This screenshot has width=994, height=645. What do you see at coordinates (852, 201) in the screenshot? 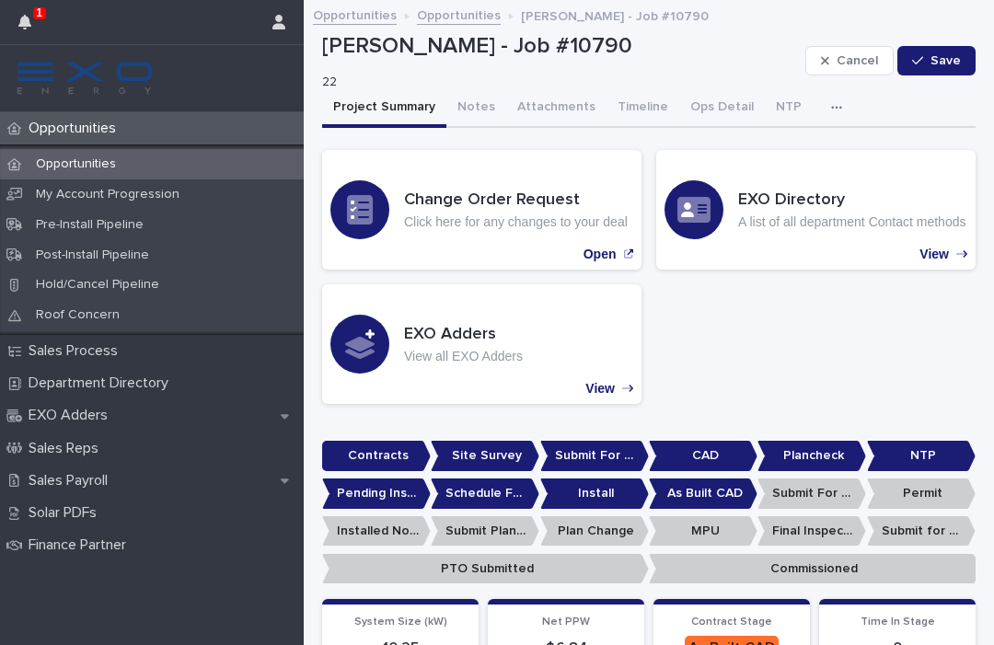
I see `h3: EXO Directory` at bounding box center [852, 201].